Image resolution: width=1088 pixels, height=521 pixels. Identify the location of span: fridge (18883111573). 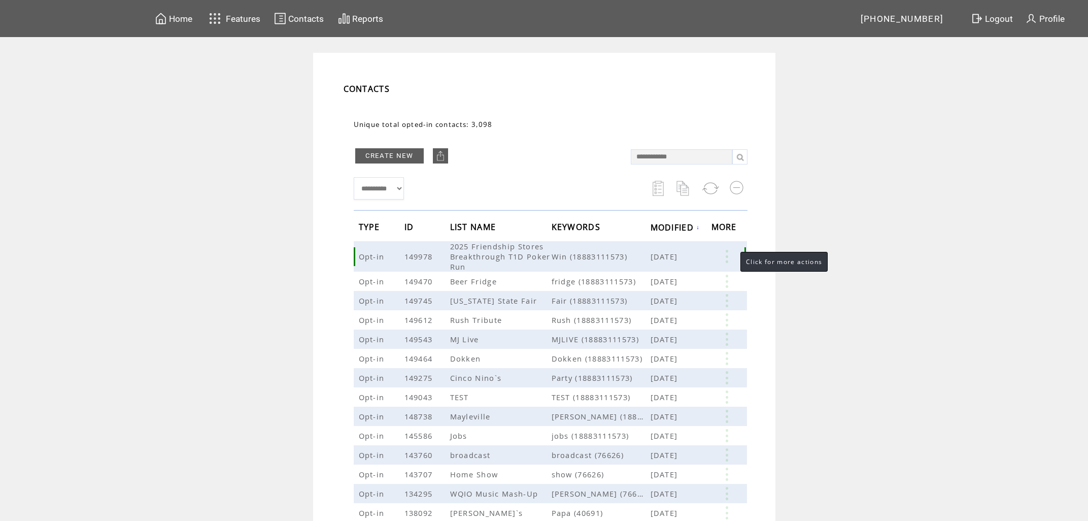
(601, 281).